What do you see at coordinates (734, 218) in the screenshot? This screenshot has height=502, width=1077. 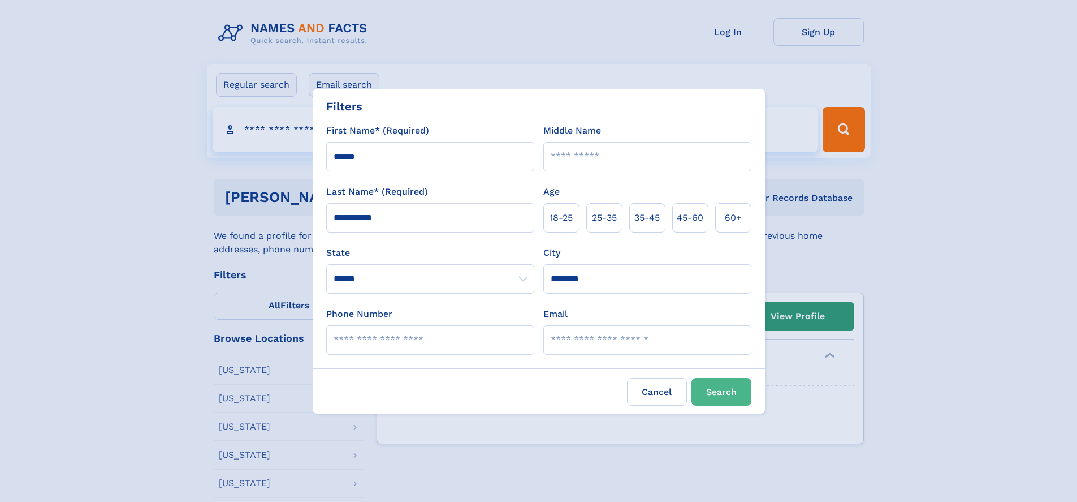 I see `span: 60+` at bounding box center [734, 218].